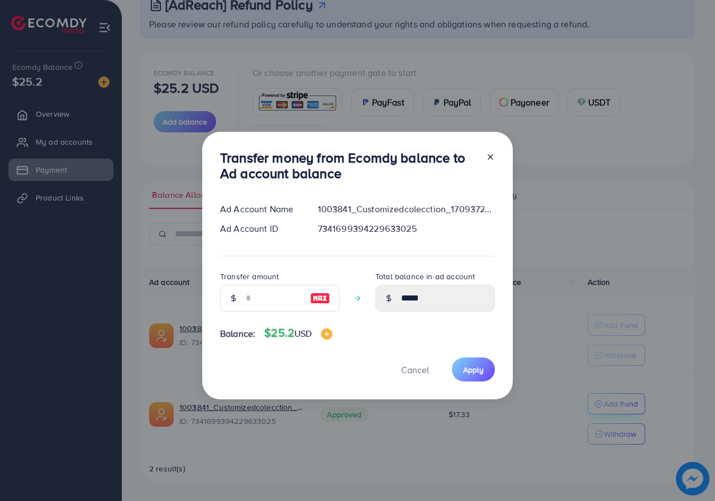 Image resolution: width=715 pixels, height=501 pixels. I want to click on h3: Transfer money from Ecomdy balance to Ad account balance, so click(349, 166).